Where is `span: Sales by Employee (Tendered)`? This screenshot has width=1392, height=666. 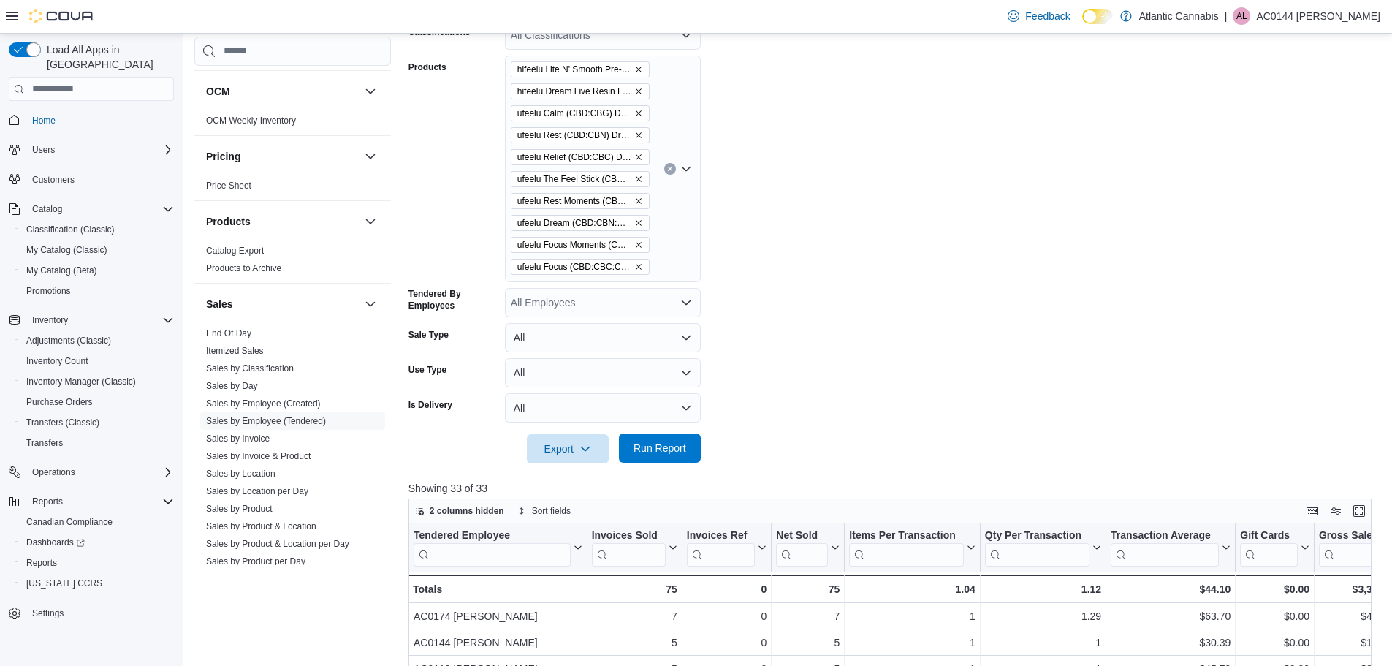 span: Sales by Employee (Tendered) is located at coordinates (266, 421).